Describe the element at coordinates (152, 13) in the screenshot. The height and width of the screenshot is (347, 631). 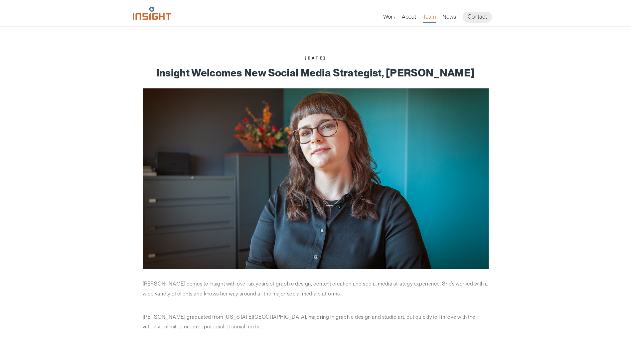
I see `img: Insight Marketing Design` at that location.